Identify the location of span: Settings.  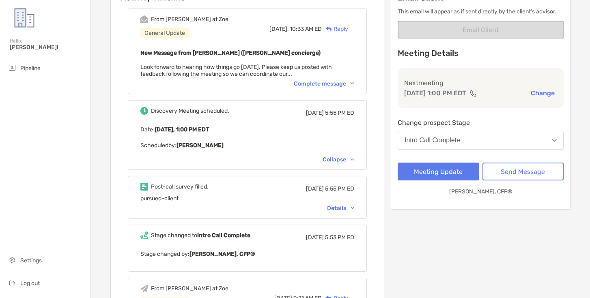
(31, 260).